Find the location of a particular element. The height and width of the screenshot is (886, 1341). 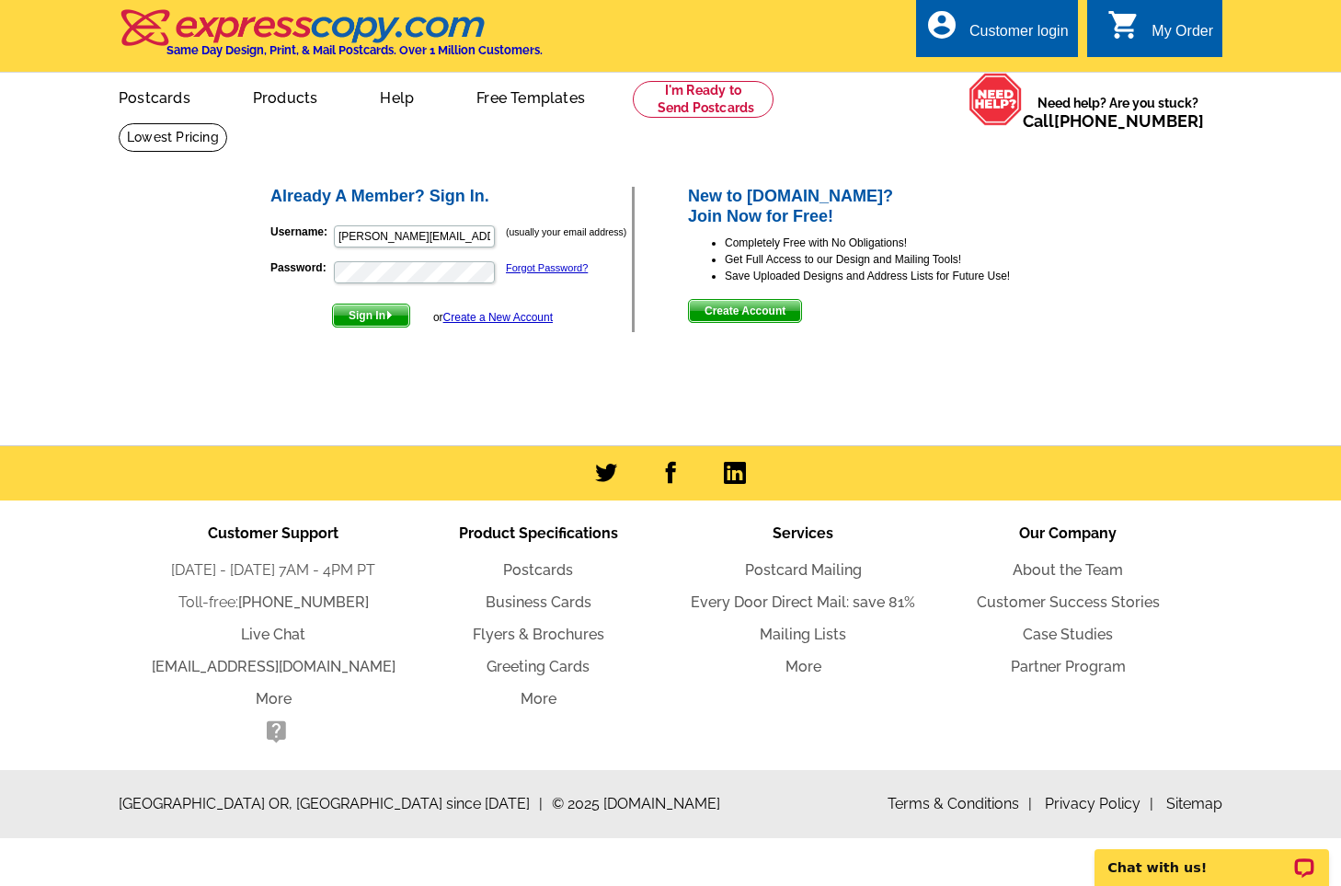

h4: Same Day Design, Print, & Mail Postcards. Over 1 Million Customers. is located at coordinates (354, 50).